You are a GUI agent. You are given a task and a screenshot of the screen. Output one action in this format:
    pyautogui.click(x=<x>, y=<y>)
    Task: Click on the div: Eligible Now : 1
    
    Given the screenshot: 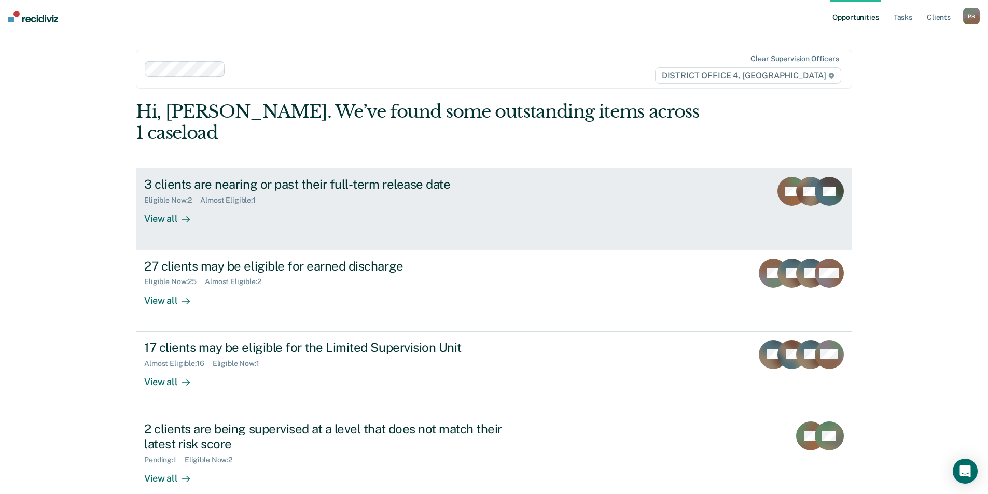 What is the action you would take?
    pyautogui.click(x=240, y=364)
    